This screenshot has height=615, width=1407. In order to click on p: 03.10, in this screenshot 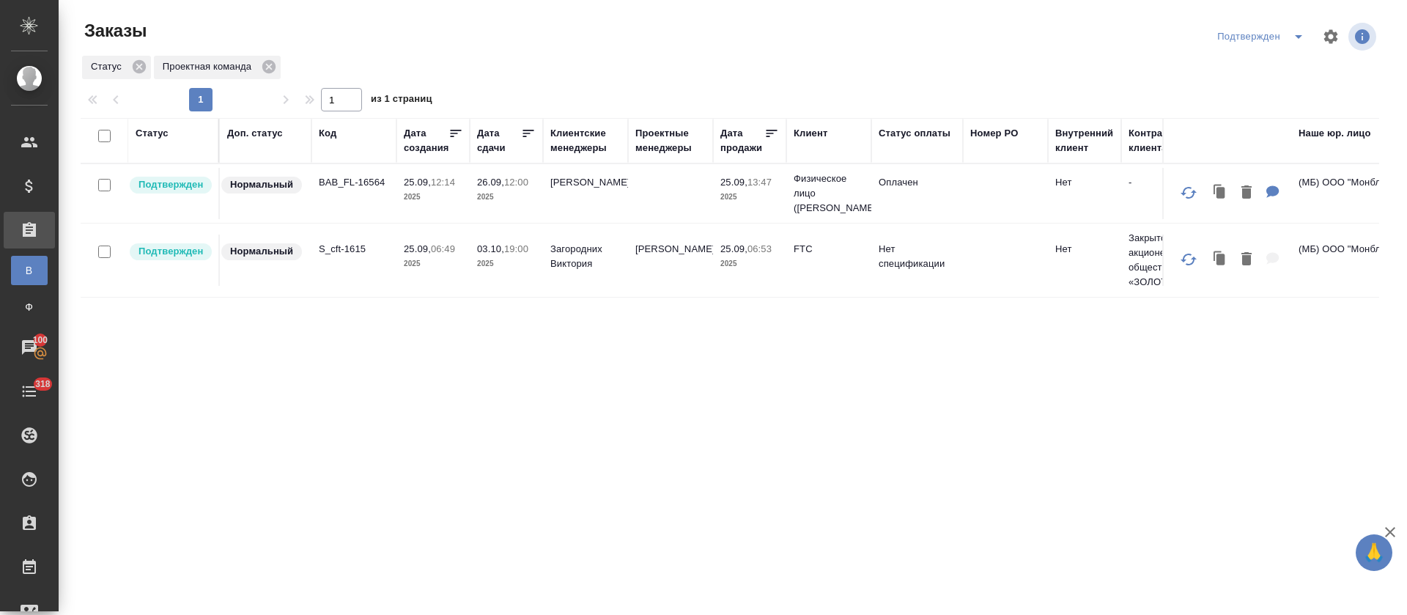, I will do `click(490, 248)`.